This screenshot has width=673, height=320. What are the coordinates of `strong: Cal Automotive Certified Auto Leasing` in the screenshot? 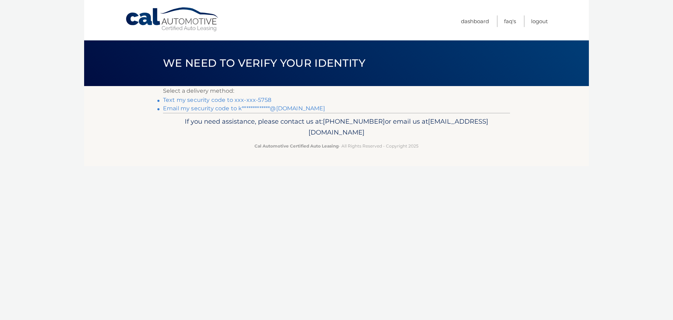 It's located at (297, 146).